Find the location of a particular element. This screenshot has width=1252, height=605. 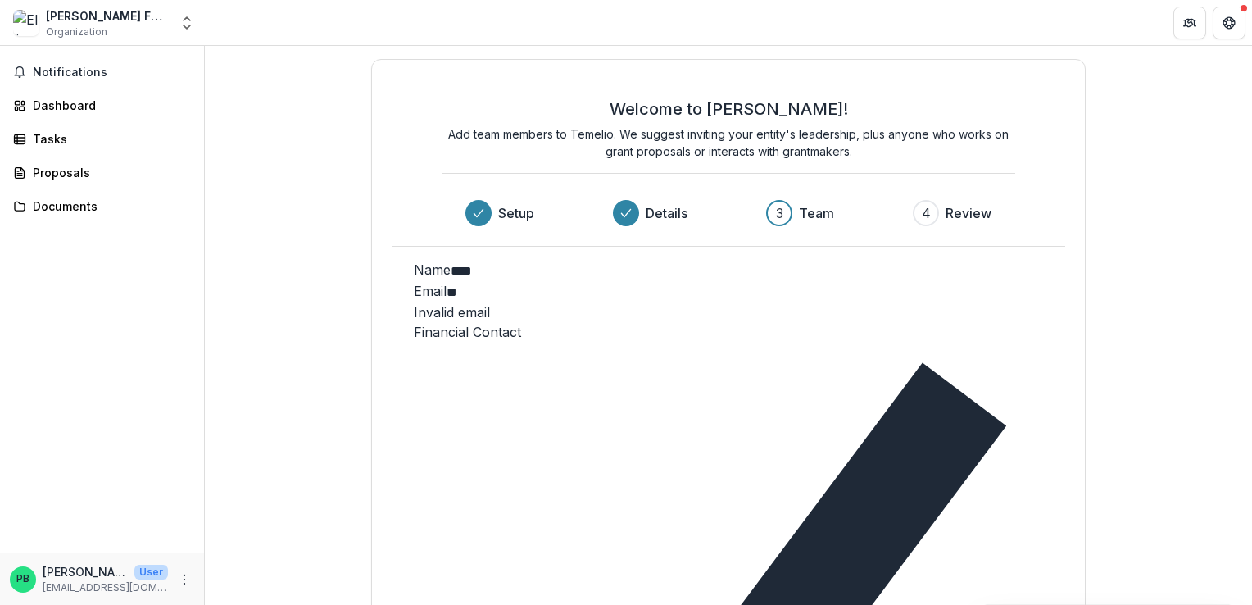

a: Proposals is located at coordinates (102, 172).